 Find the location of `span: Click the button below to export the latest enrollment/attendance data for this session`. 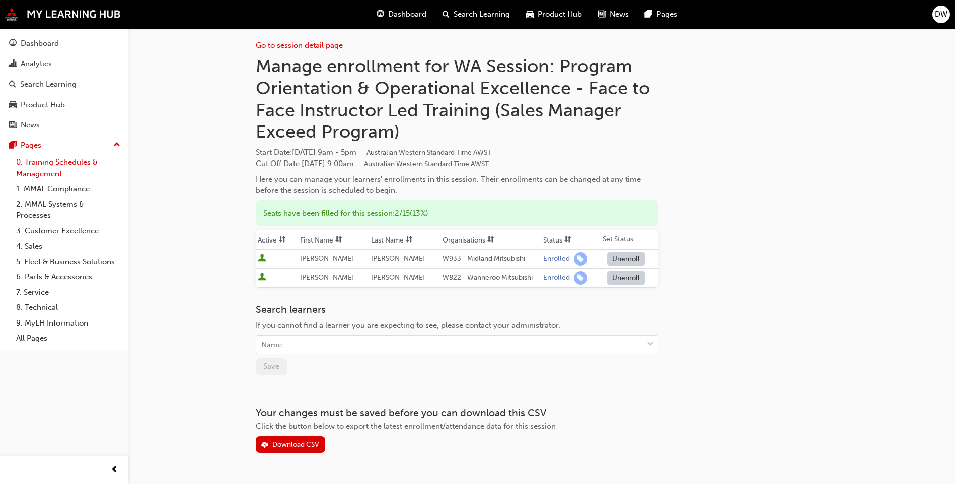

span: Click the button below to export the latest enrollment/attendance data for this session is located at coordinates (406, 426).